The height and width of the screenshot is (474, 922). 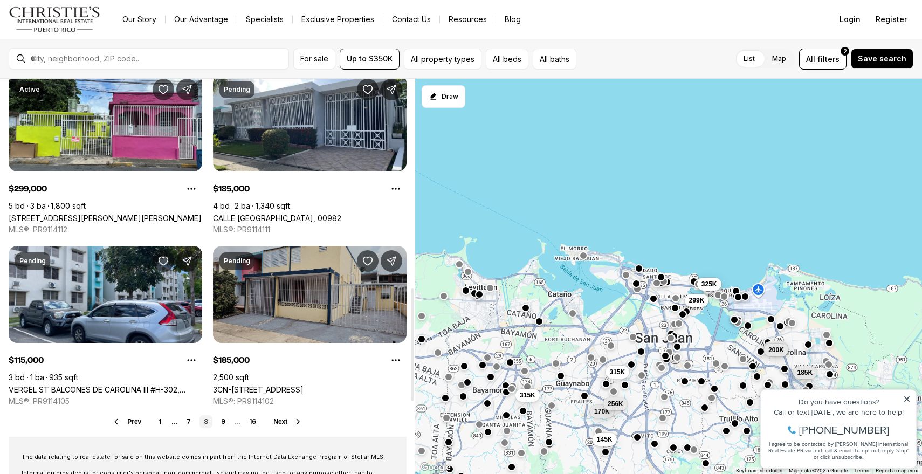 I want to click on a: 1, so click(x=161, y=422).